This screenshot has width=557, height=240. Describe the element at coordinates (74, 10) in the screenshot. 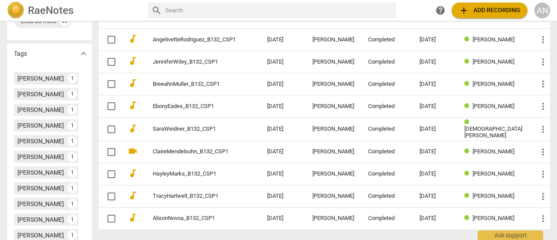

I see `a: LogoRaeNotes` at that location.